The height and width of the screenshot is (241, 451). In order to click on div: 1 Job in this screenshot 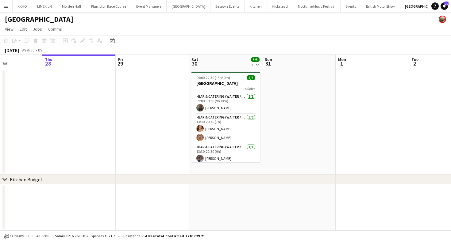, I will do `click(255, 65)`.